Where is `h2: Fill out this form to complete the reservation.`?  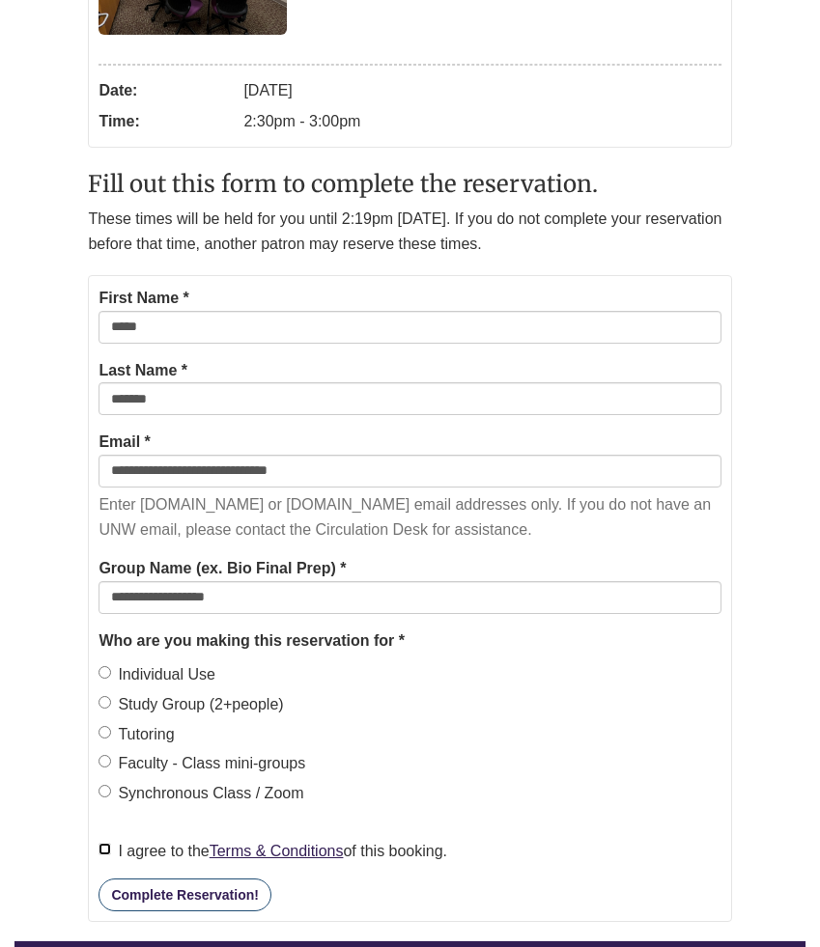 h2: Fill out this form to complete the reservation. is located at coordinates (409, 184).